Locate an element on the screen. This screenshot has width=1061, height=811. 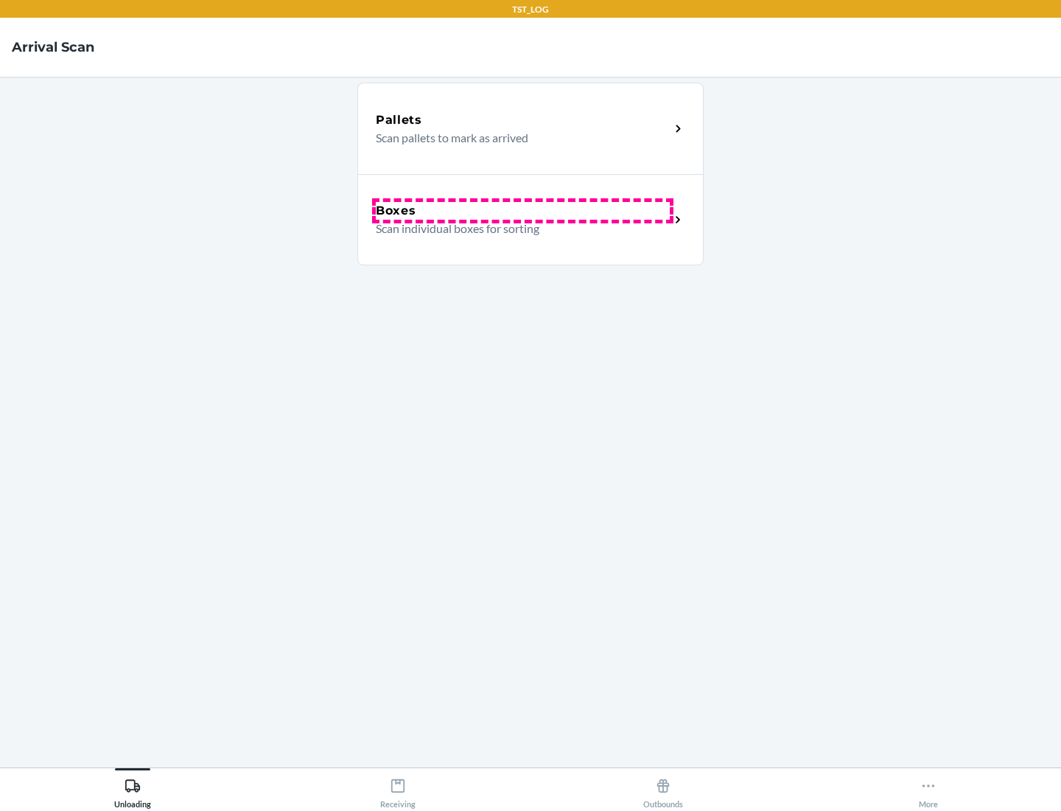
h5: Pallets is located at coordinates (399, 120).